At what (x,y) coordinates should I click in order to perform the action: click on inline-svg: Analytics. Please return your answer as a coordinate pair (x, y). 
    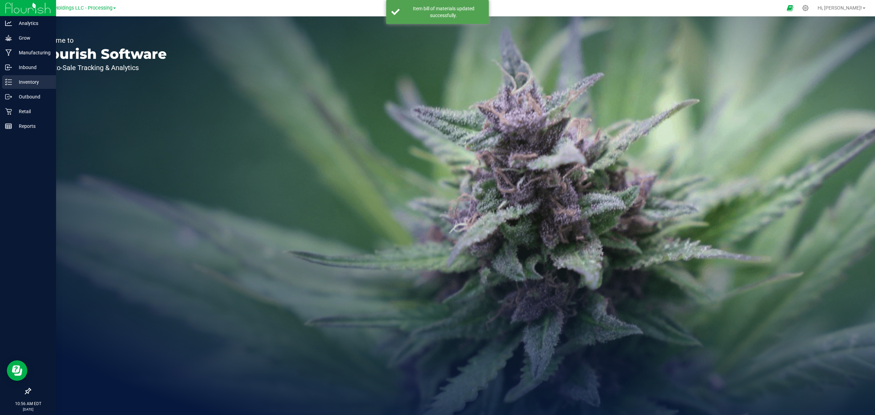
    Looking at the image, I should click on (9, 23).